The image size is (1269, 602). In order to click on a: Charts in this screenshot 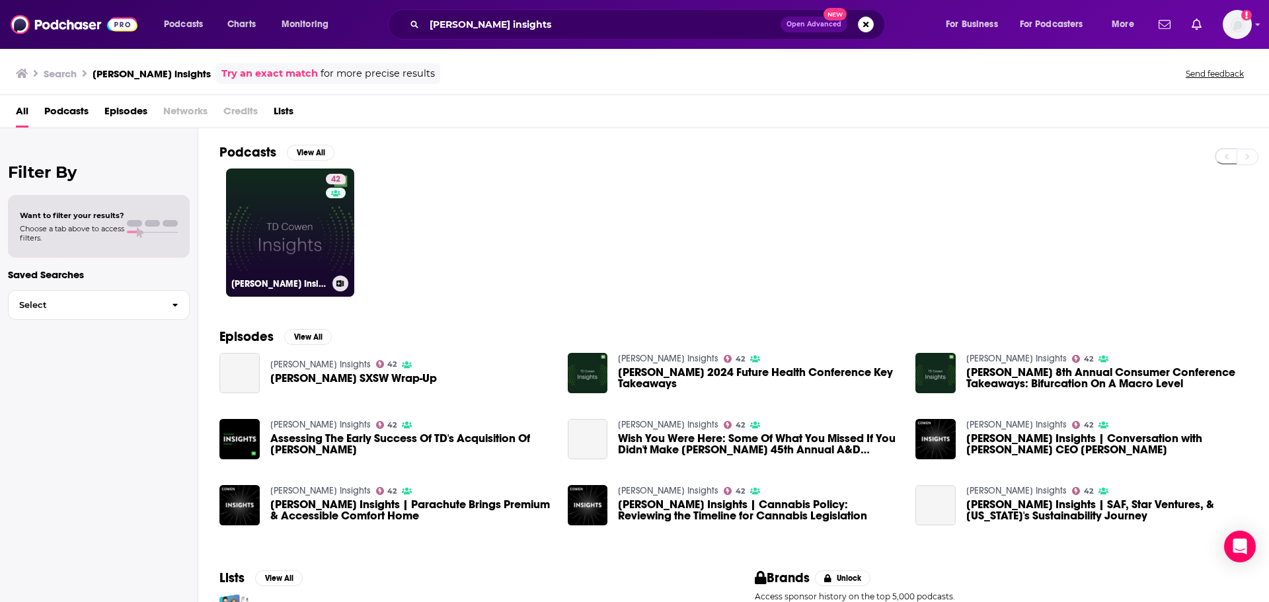, I will do `click(241, 24)`.